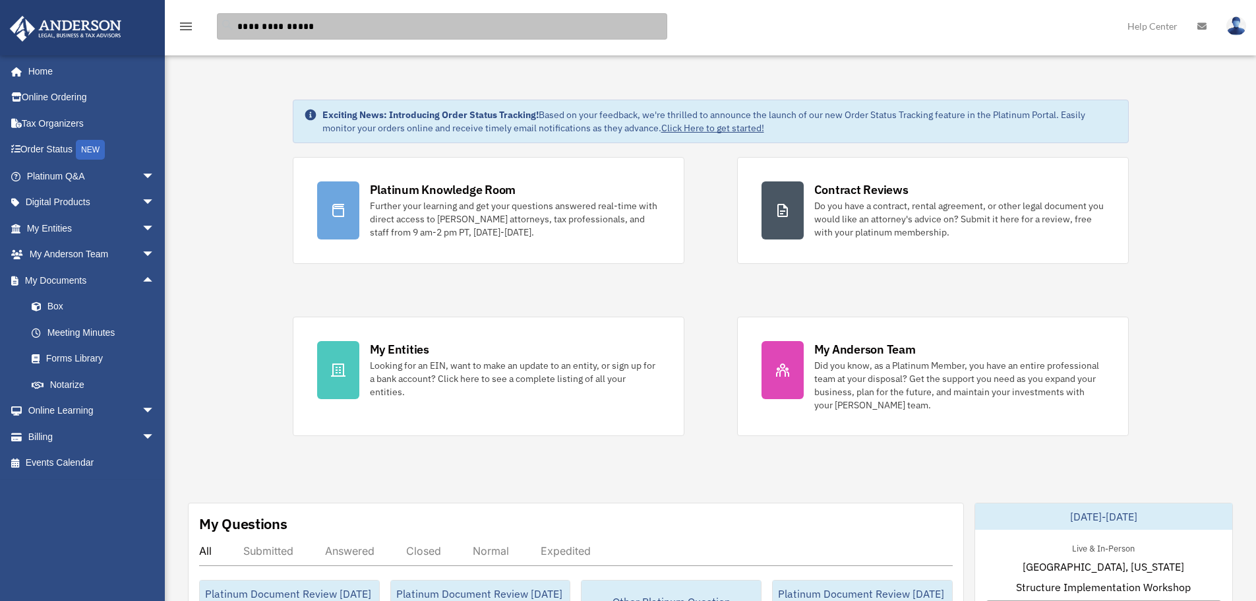  Describe the element at coordinates (720, 121) in the screenshot. I see `div: Based on your feedback, we're thrilled to announce the launch of our new Order Status Tracking fe...` at that location.